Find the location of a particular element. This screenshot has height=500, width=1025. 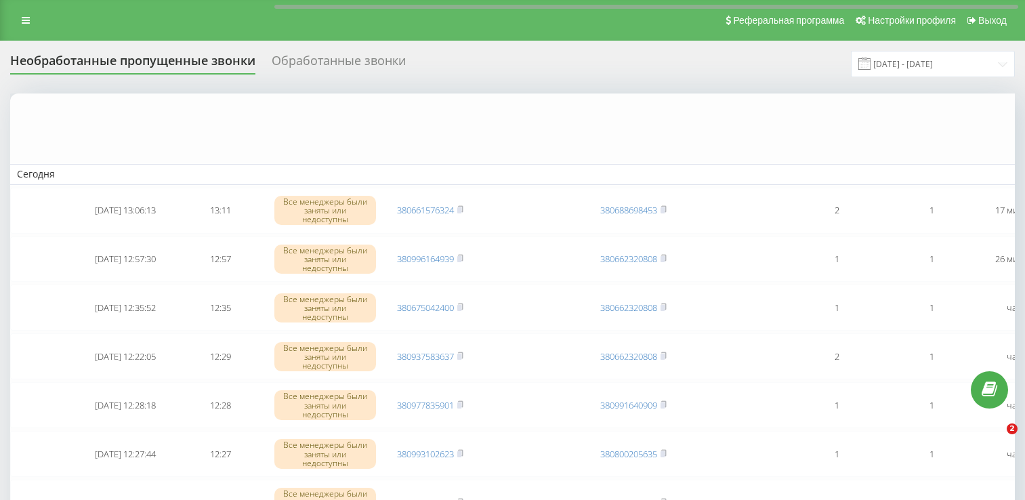

span: Выход is located at coordinates (993, 20).